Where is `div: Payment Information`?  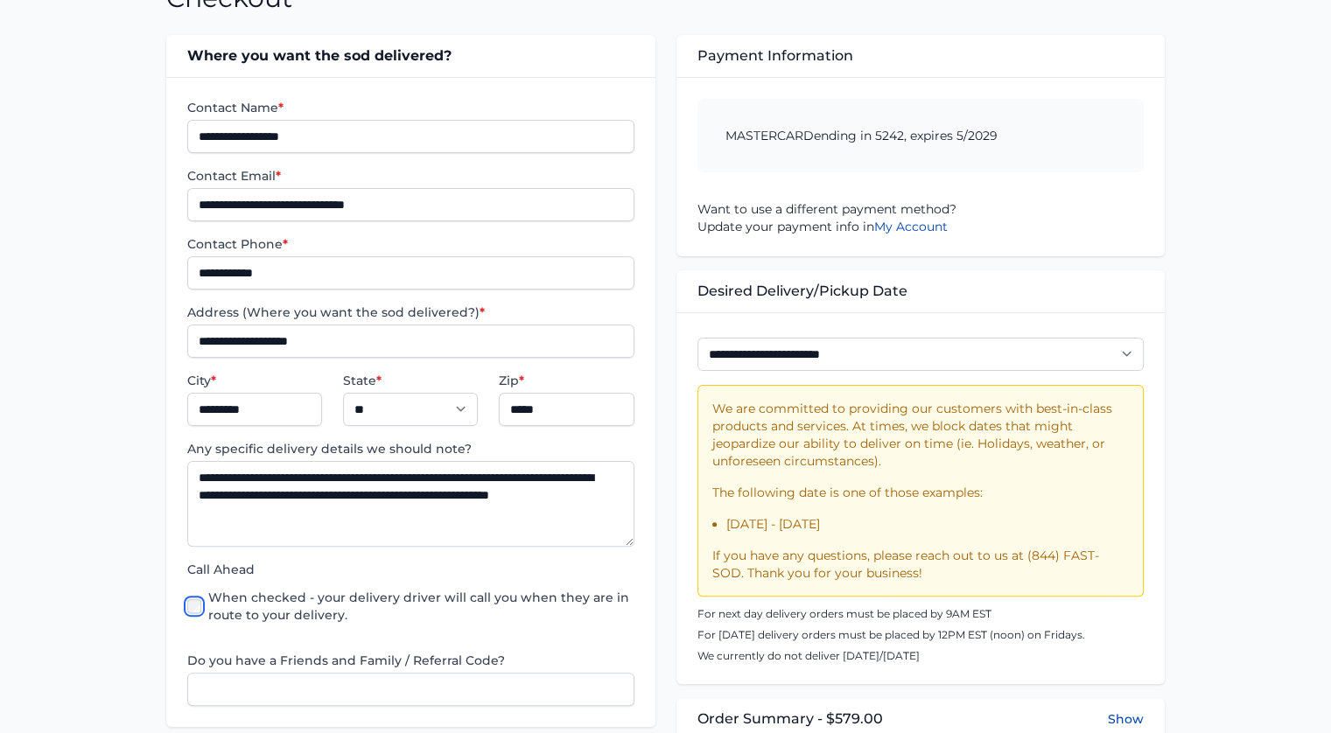
div: Payment Information is located at coordinates (921, 56).